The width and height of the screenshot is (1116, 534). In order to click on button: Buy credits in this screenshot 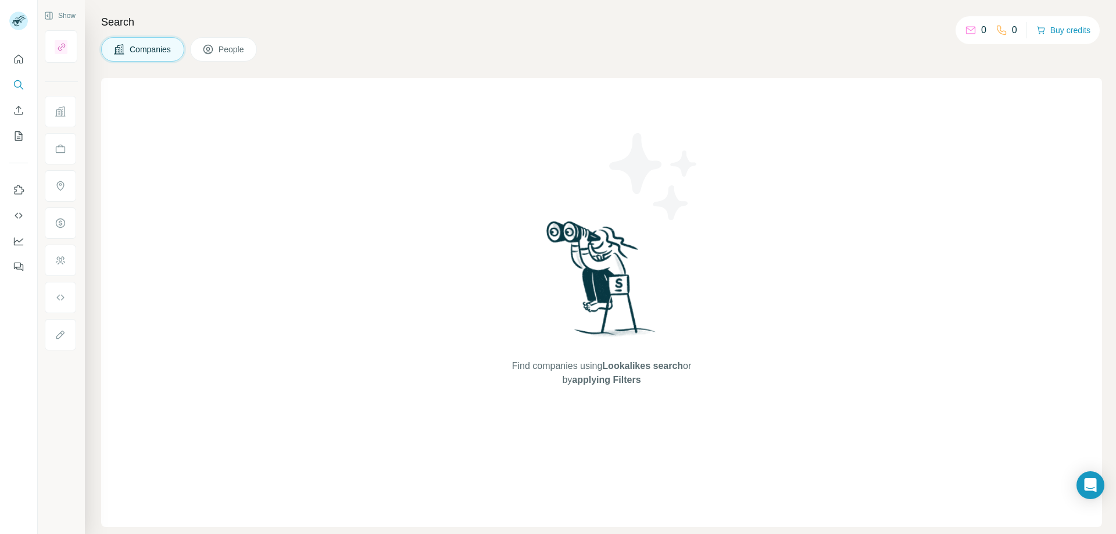, I will do `click(1064, 30)`.